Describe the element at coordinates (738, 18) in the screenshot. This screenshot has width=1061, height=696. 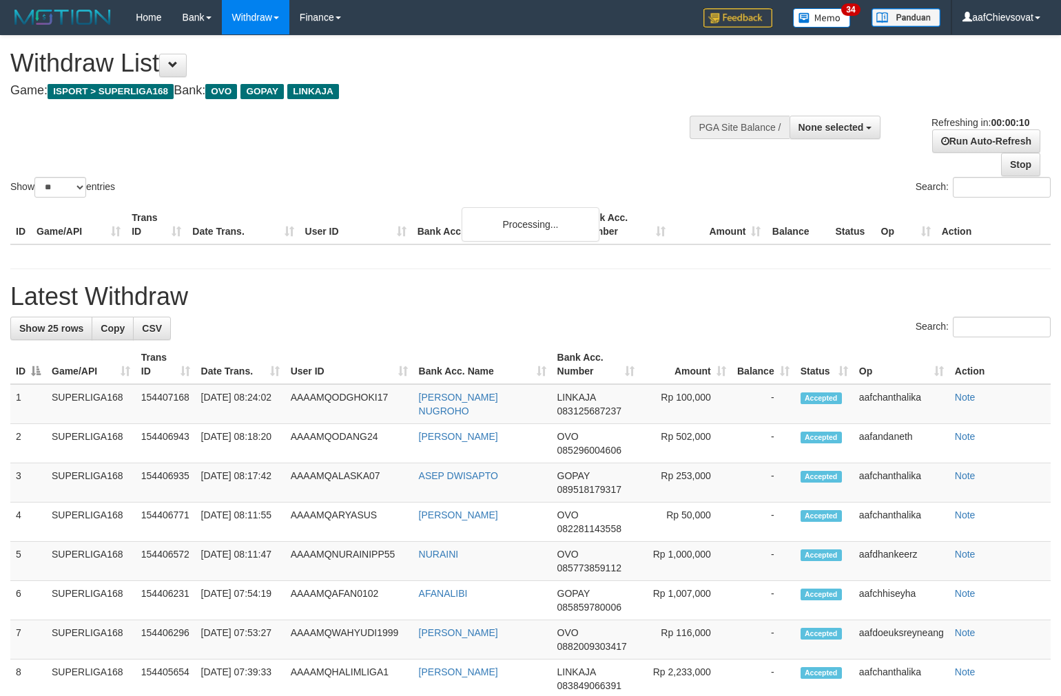
I see `img: Feedback.jpg` at that location.